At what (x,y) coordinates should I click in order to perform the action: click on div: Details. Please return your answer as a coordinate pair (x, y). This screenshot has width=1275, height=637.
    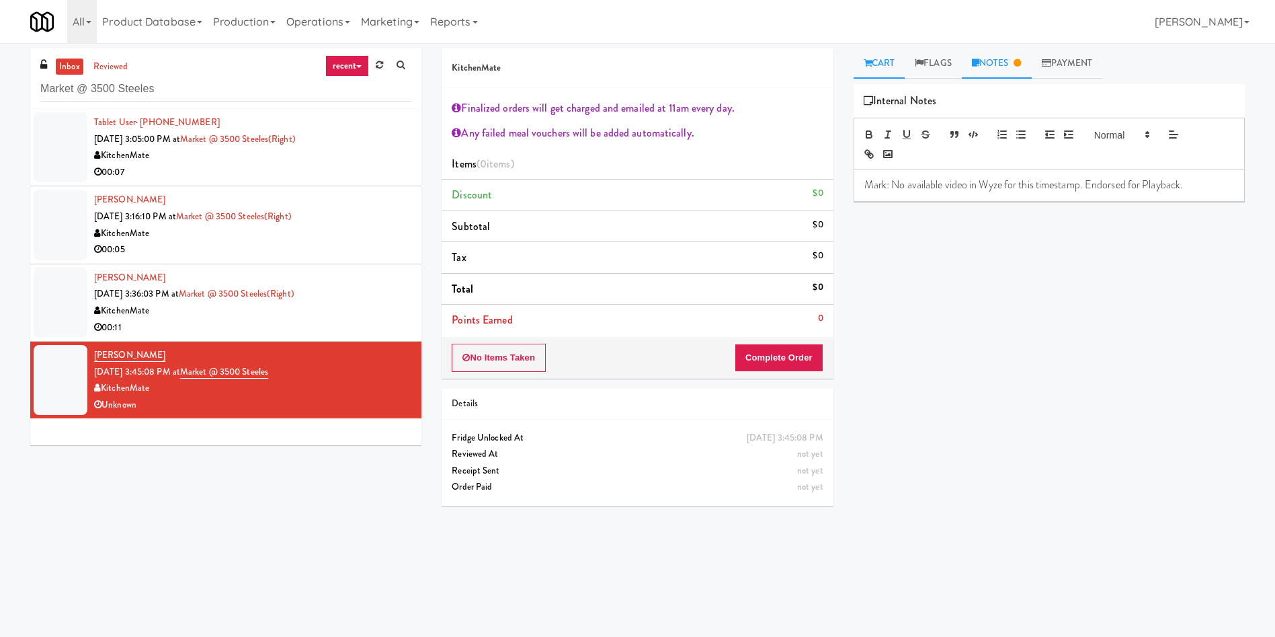
    Looking at the image, I should click on (637, 403).